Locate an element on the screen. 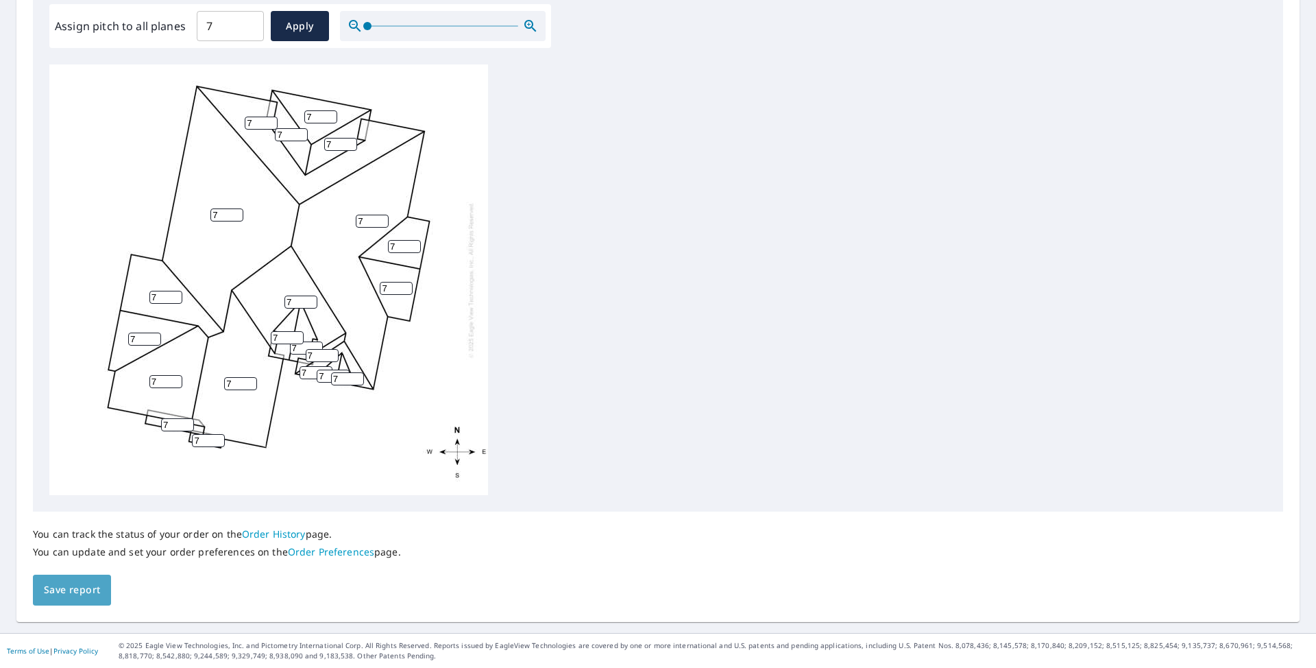  span: Apply is located at coordinates (300, 26).